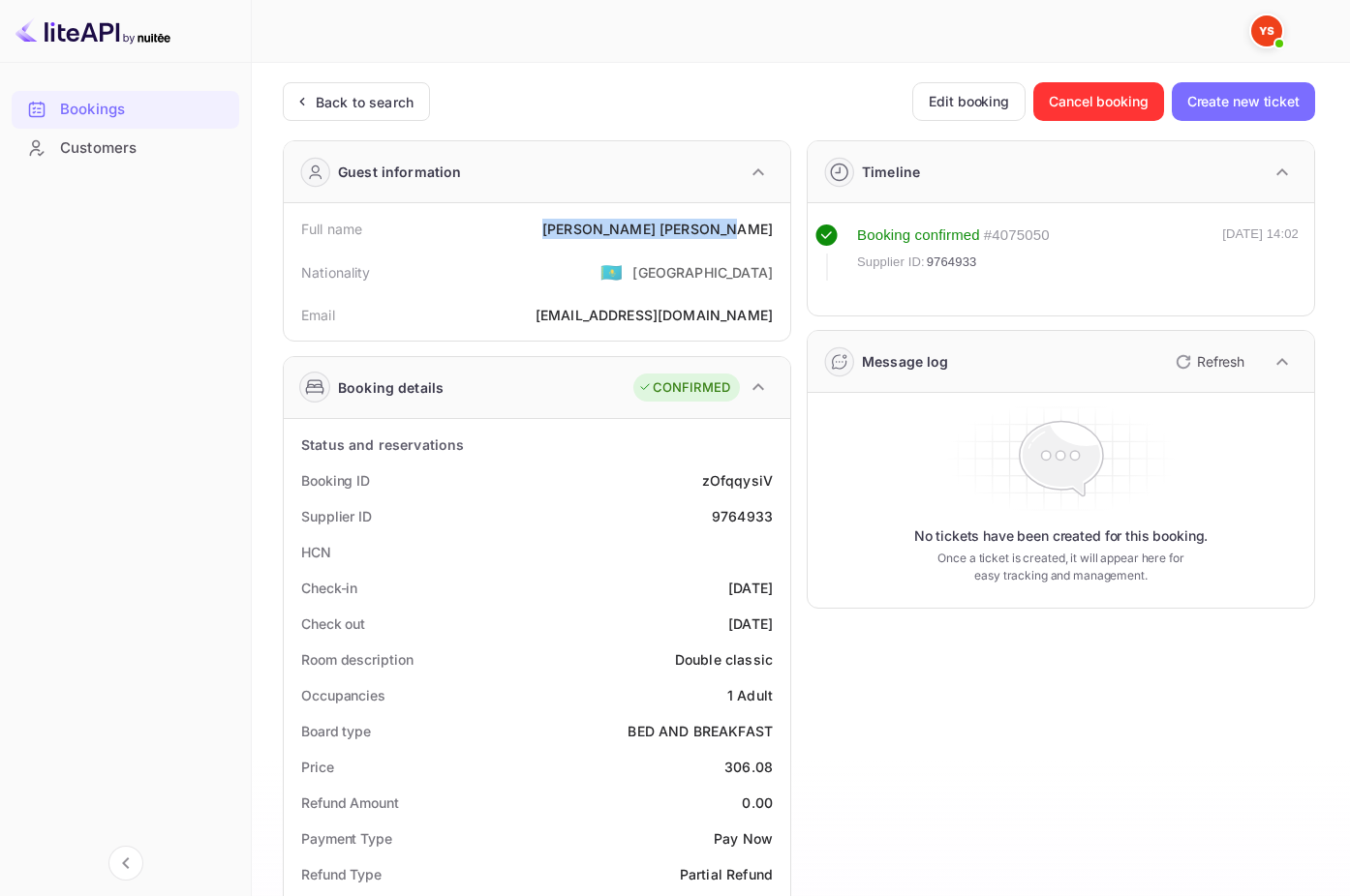 The width and height of the screenshot is (1350, 896). I want to click on div: Guest information, so click(400, 171).